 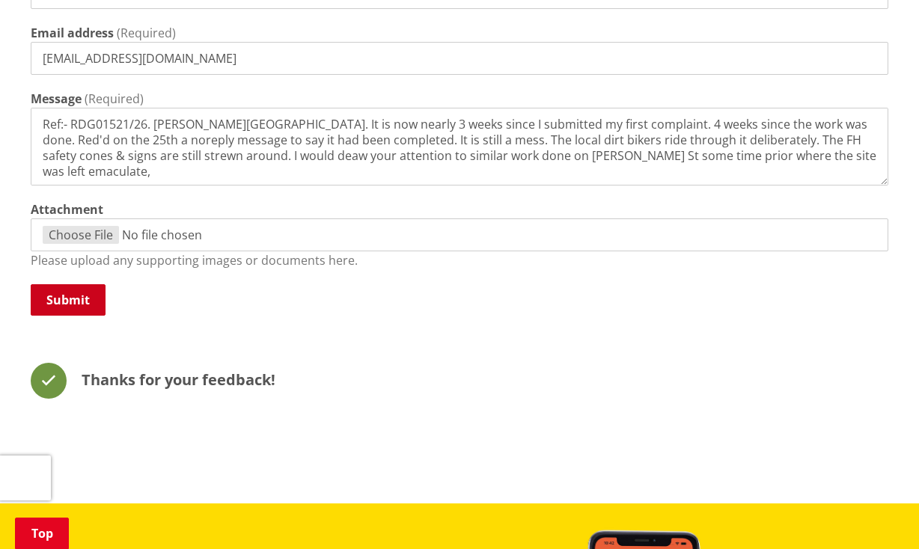 What do you see at coordinates (72, 33) in the screenshot?
I see `label: Email address` at bounding box center [72, 33].